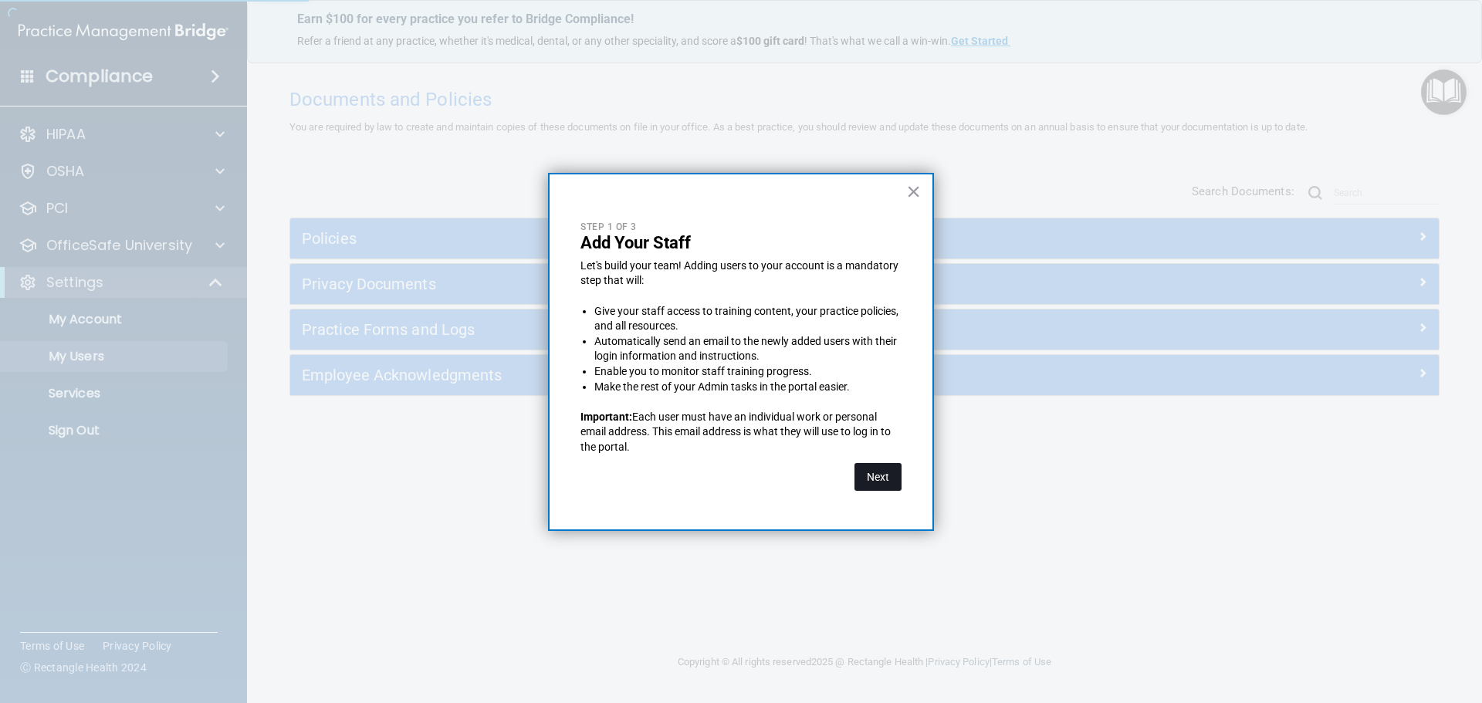 The width and height of the screenshot is (1482, 703). I want to click on p: Add Your Staff, so click(741, 243).